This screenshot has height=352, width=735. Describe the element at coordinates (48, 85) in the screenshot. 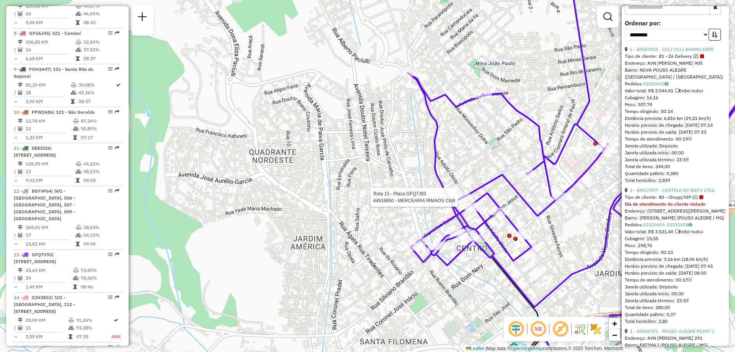

I see `td: 81,29 KM` at that location.